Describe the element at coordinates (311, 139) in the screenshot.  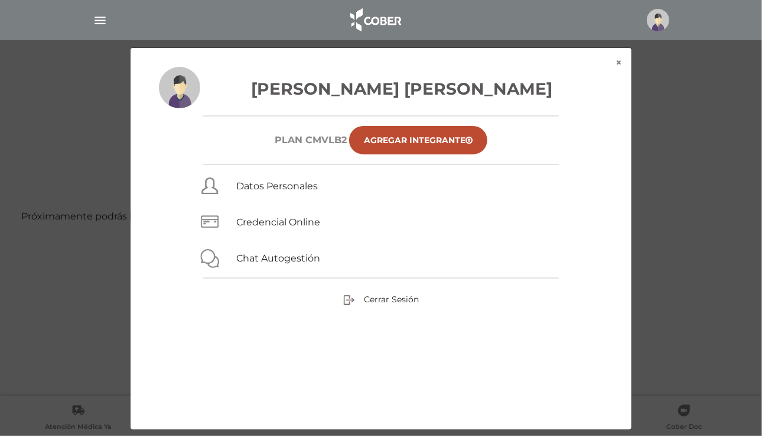
I see `h6: Plan CMVLB2` at that location.